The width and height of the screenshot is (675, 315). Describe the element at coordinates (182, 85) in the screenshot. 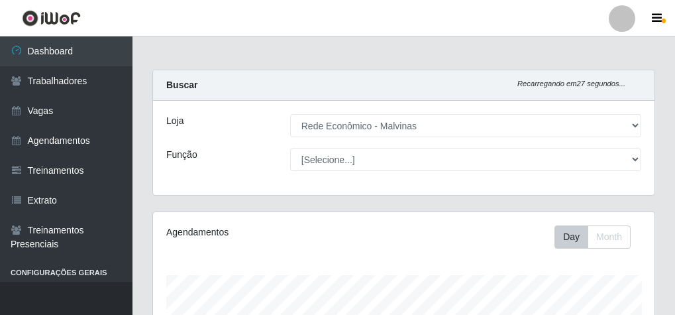

I see `strong: Buscar` at that location.